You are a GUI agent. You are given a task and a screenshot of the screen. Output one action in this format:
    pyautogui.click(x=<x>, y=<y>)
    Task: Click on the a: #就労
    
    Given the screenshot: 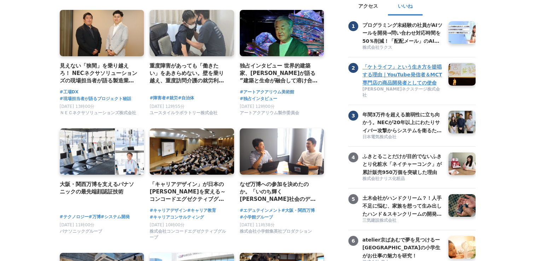 What is the action you would take?
    pyautogui.click(x=172, y=98)
    